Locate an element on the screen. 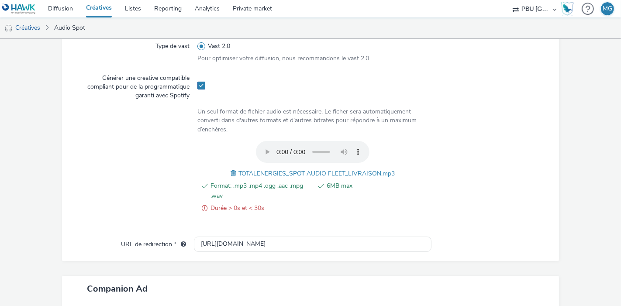  label: Générer une creative compatible compliant pour de la programmatique garanti avec Spotify is located at coordinates (135, 85).